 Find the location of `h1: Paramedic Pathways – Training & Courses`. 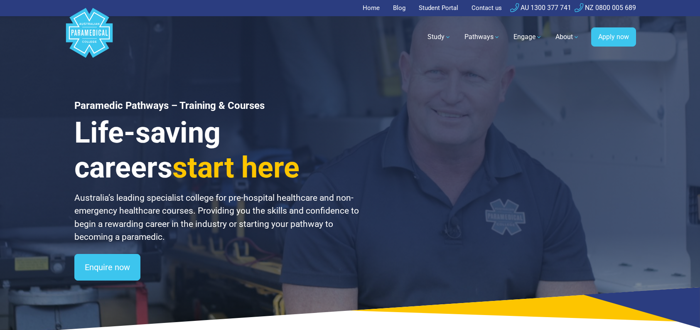

h1: Paramedic Pathways – Training & Courses is located at coordinates (217, 105).